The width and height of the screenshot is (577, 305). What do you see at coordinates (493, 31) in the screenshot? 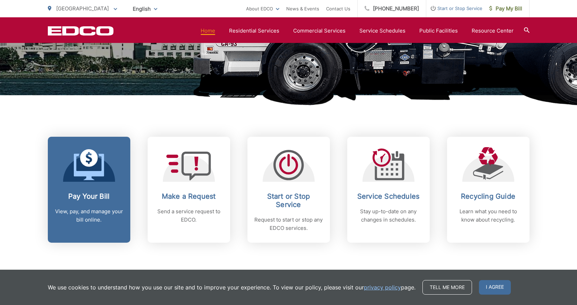
I see `a: Resource Center` at bounding box center [493, 31].